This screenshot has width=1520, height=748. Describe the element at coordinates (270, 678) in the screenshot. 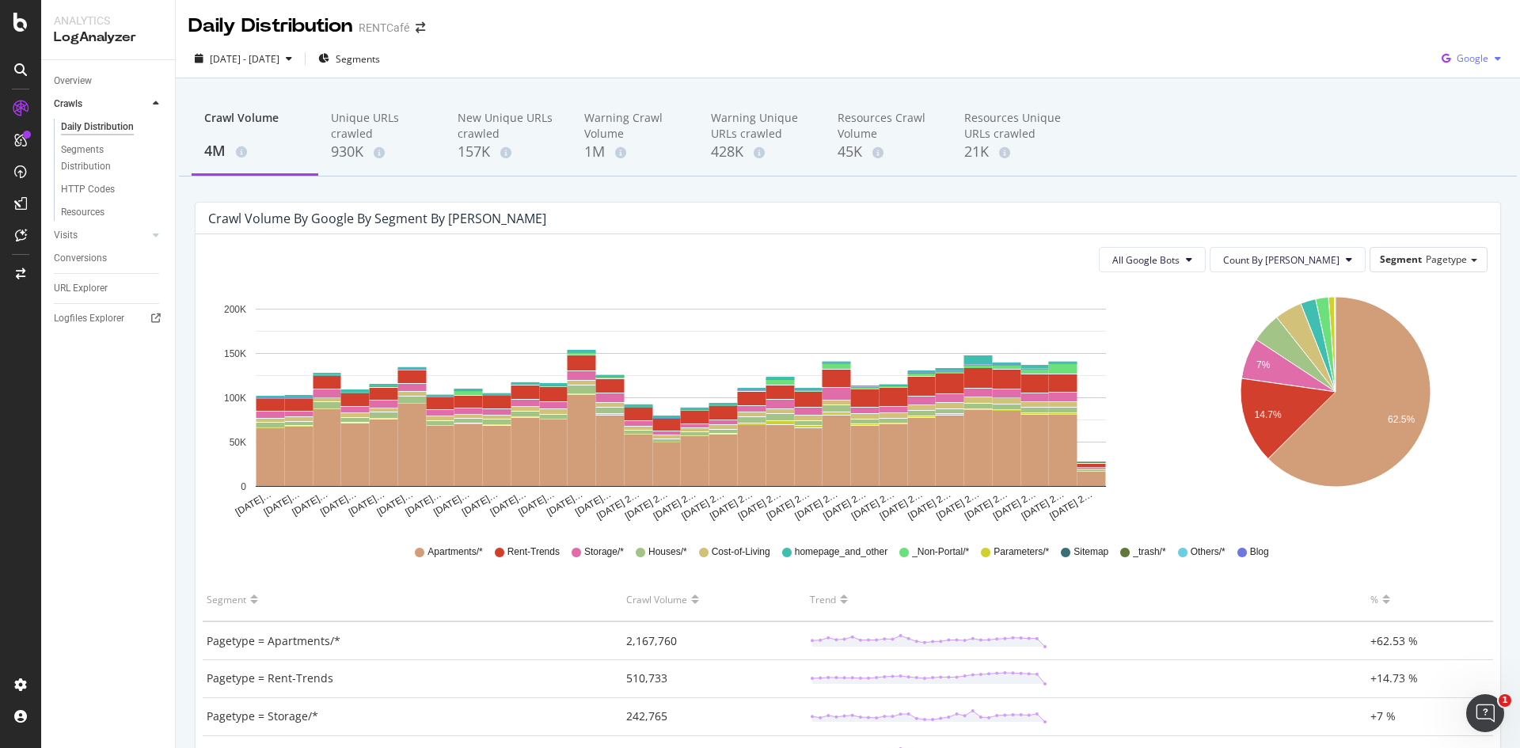

I see `span: Pagetype = Rent-Trends` at that location.